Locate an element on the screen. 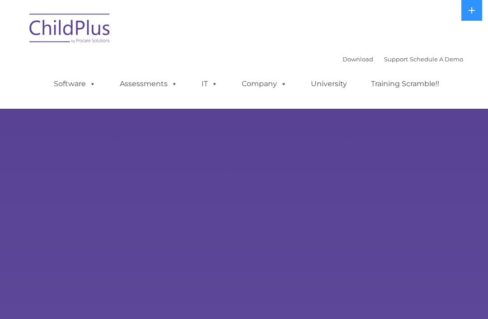 This screenshot has height=319, width=488. img: ChildPlus by Procare Solutions is located at coordinates (70, 30).